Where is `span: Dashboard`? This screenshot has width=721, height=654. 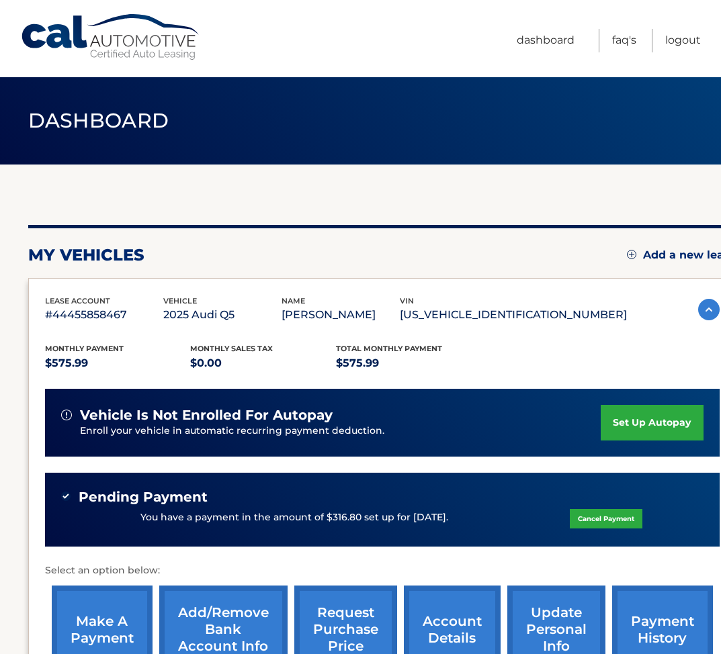 span: Dashboard is located at coordinates (99, 120).